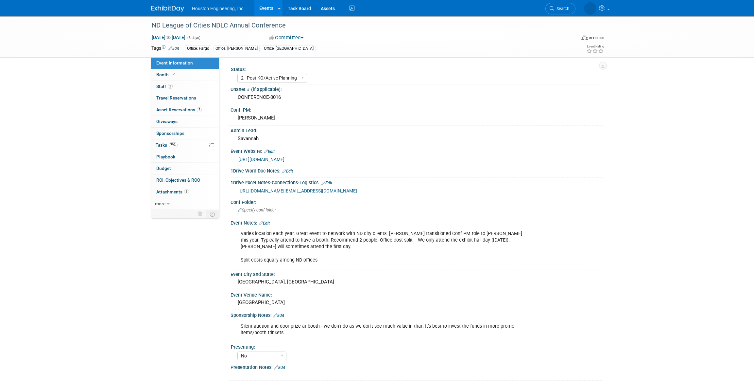  What do you see at coordinates (417, 150) in the screenshot?
I see `div: Event Website:` at bounding box center [417, 150].